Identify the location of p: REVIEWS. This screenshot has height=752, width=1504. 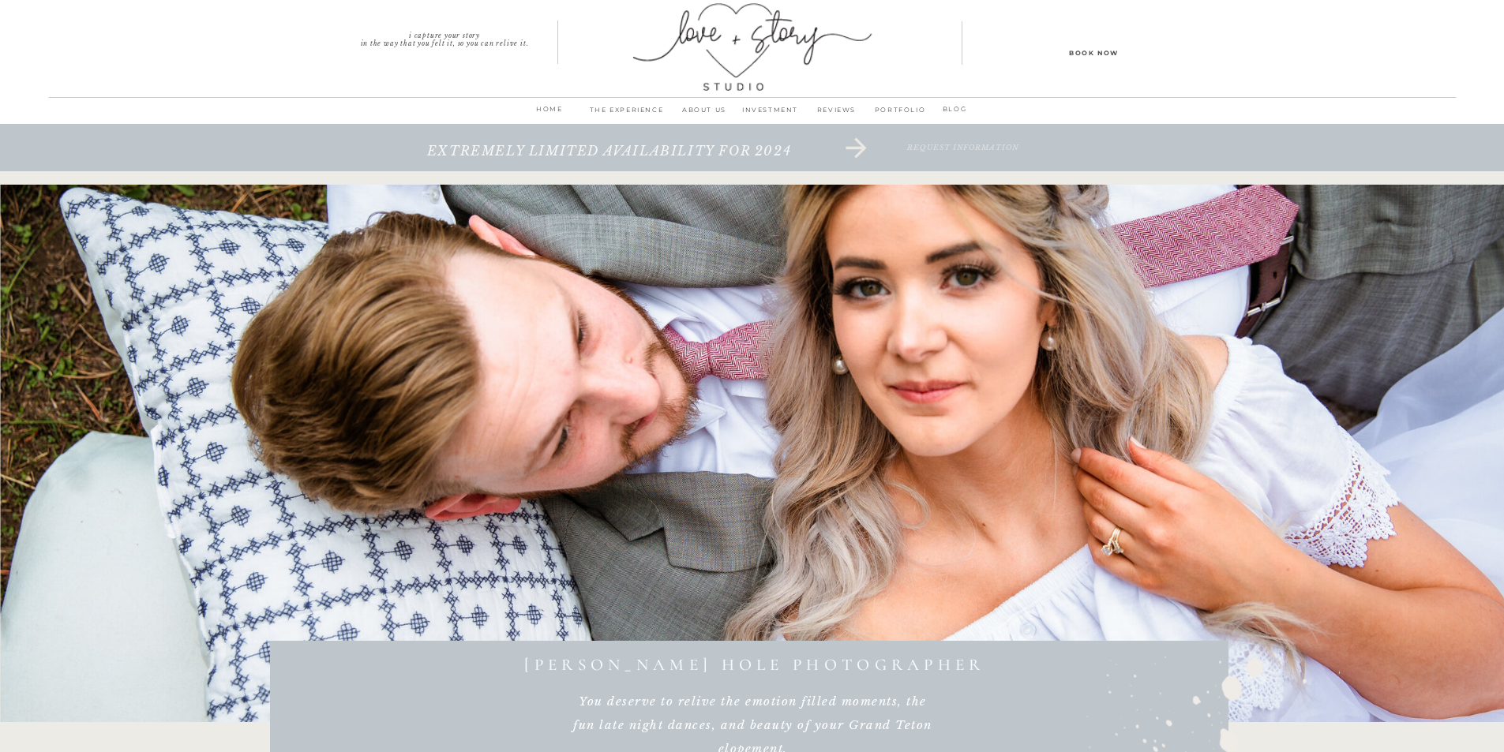
(837, 114).